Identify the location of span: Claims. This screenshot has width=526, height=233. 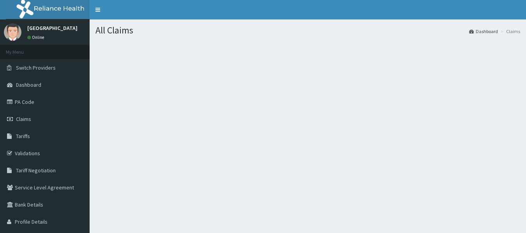
(23, 119).